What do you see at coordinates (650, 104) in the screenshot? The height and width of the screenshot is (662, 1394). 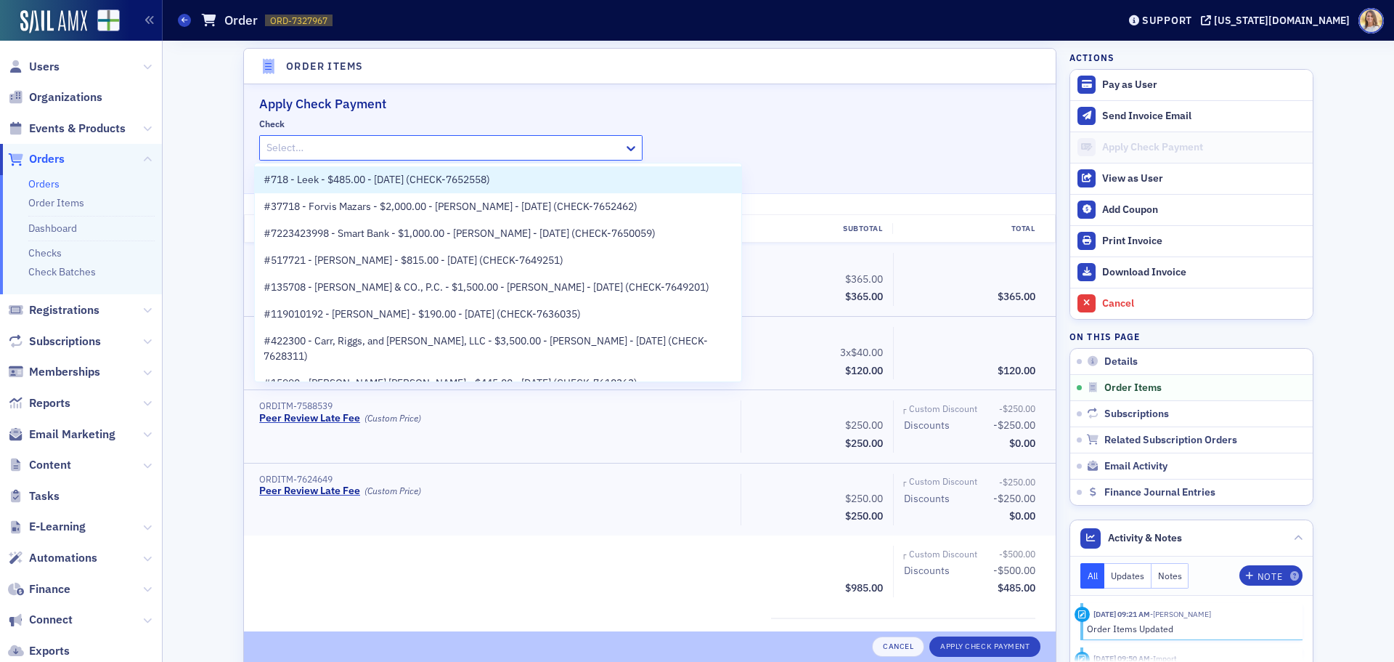 I see `h2: Apply Check Payment` at bounding box center [650, 104].